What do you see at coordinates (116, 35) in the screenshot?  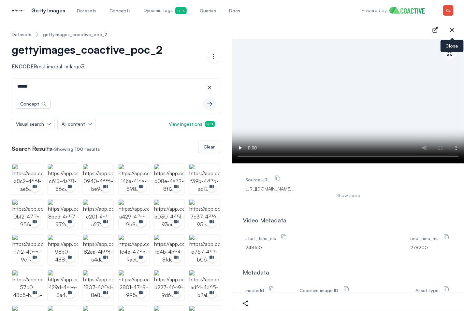 I see `nav: Breadcrumb` at bounding box center [116, 35].